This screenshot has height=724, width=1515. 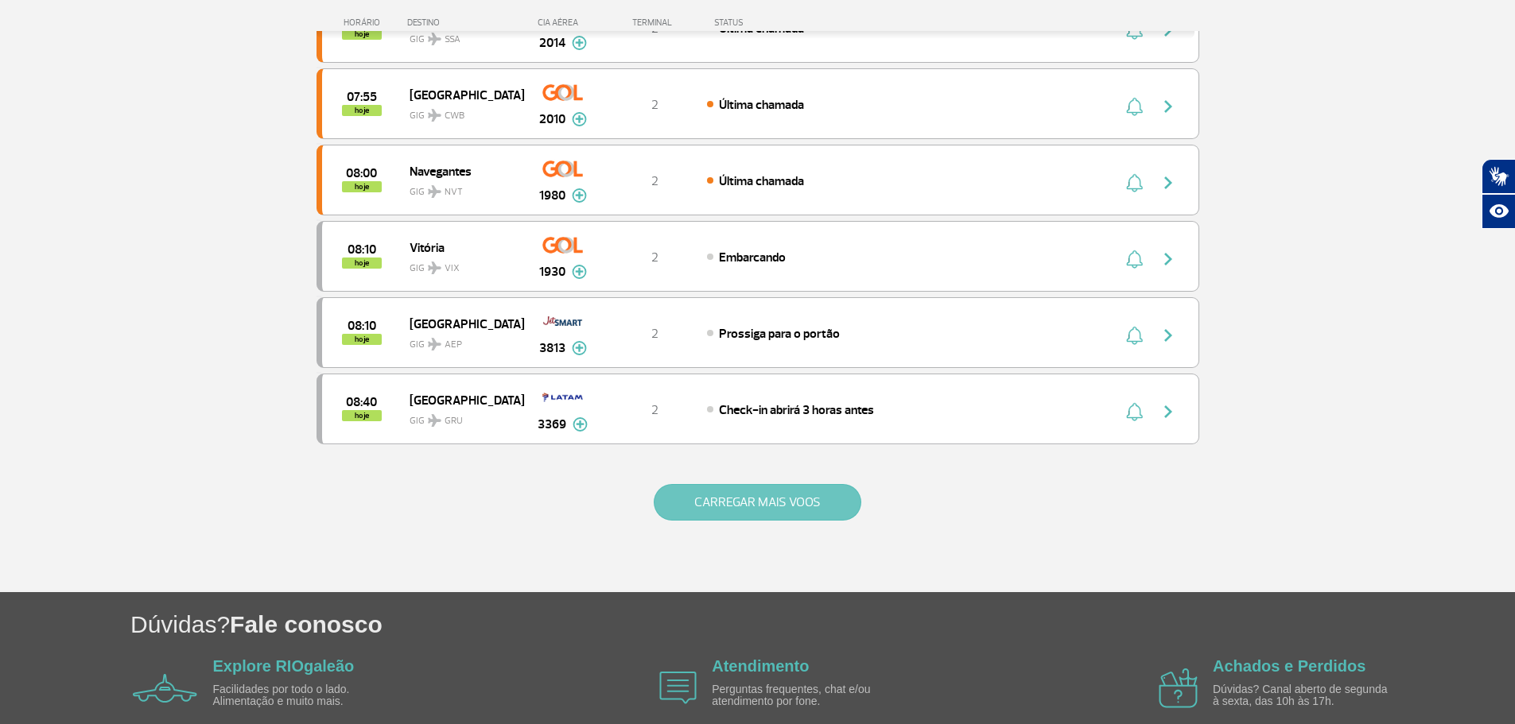 I want to click on button: Abrir tradutor de língua de sinais., so click(x=1498, y=177).